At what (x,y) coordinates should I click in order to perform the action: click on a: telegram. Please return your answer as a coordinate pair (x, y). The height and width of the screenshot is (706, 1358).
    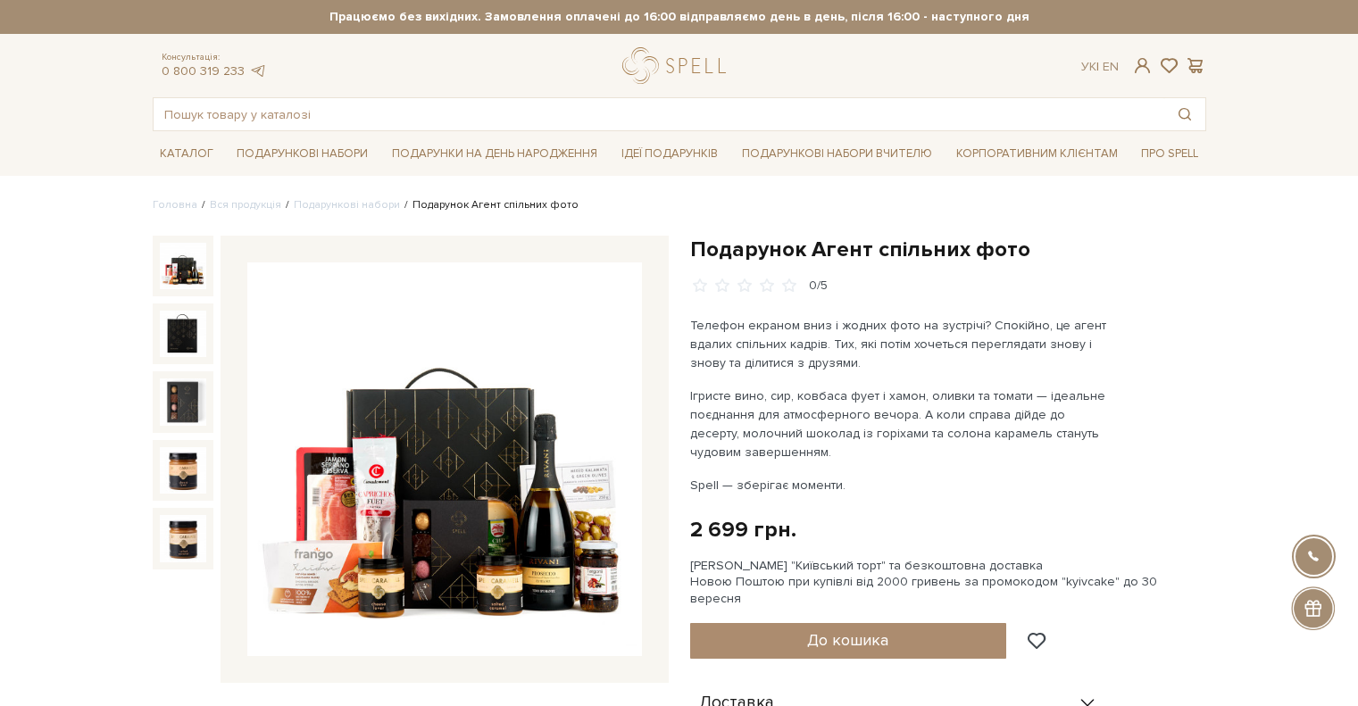
    Looking at the image, I should click on (258, 71).